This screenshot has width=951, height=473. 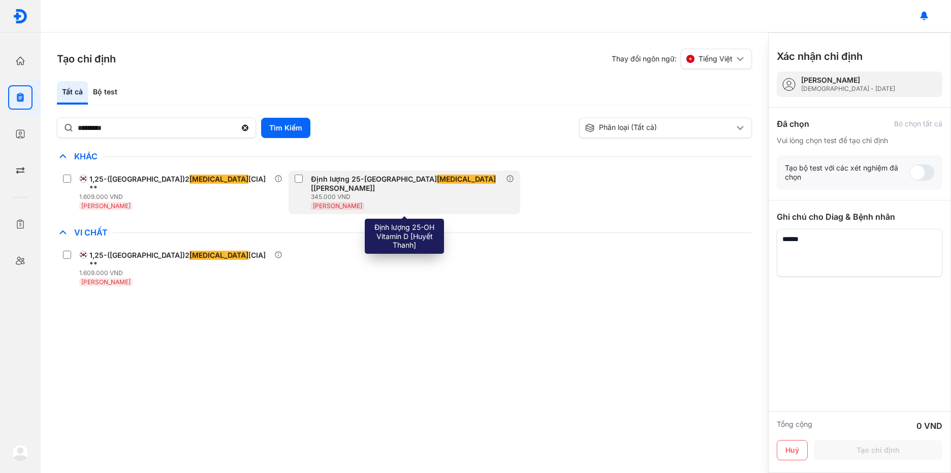 I want to click on button: Tạo chỉ định, so click(x=878, y=450).